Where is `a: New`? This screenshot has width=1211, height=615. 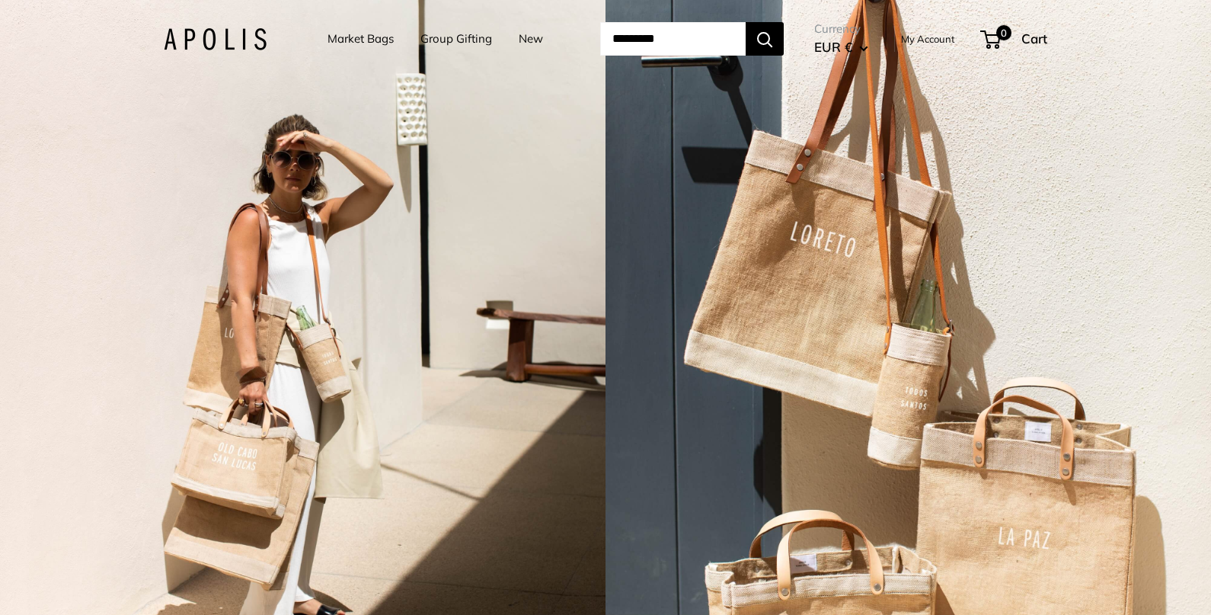
a: New is located at coordinates (531, 39).